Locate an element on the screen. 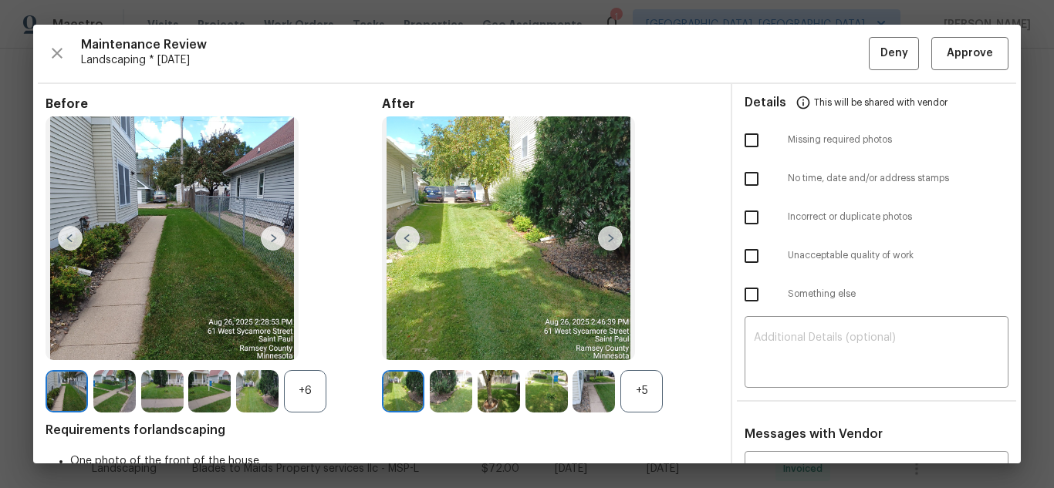 The height and width of the screenshot is (488, 1054). span: Approve is located at coordinates (969, 53).